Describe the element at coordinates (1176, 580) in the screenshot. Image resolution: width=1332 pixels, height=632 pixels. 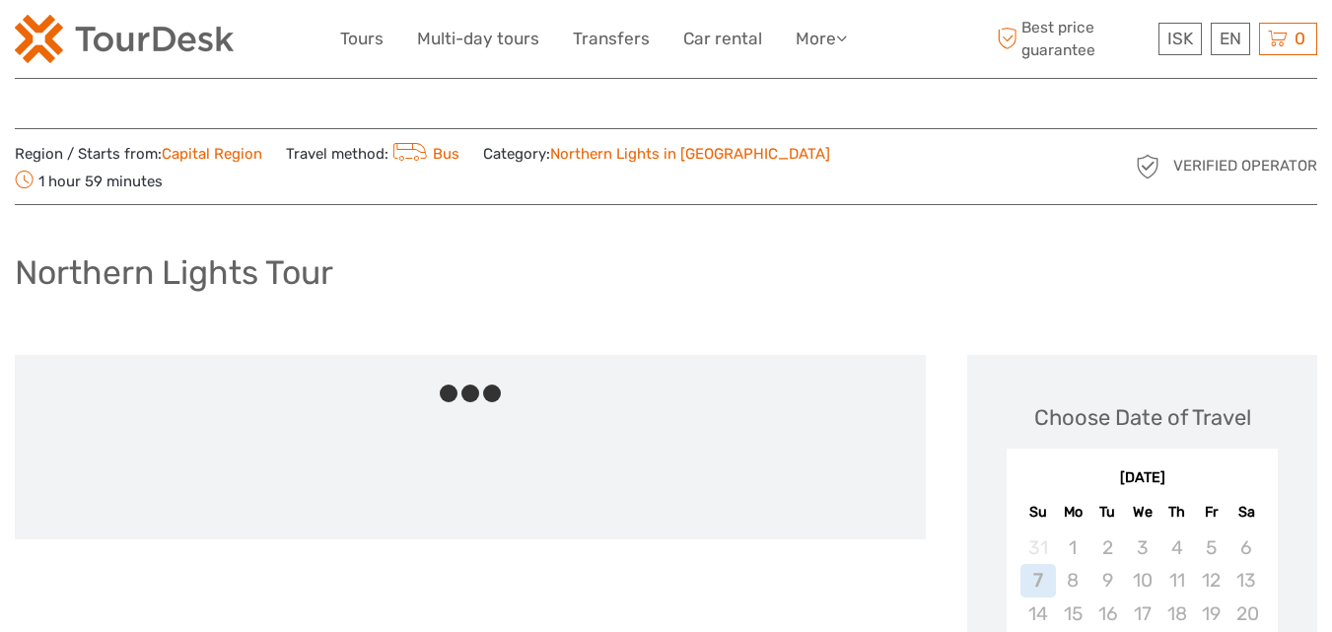
I see `div: Not available Thursday, September 11th, 2025` at that location.